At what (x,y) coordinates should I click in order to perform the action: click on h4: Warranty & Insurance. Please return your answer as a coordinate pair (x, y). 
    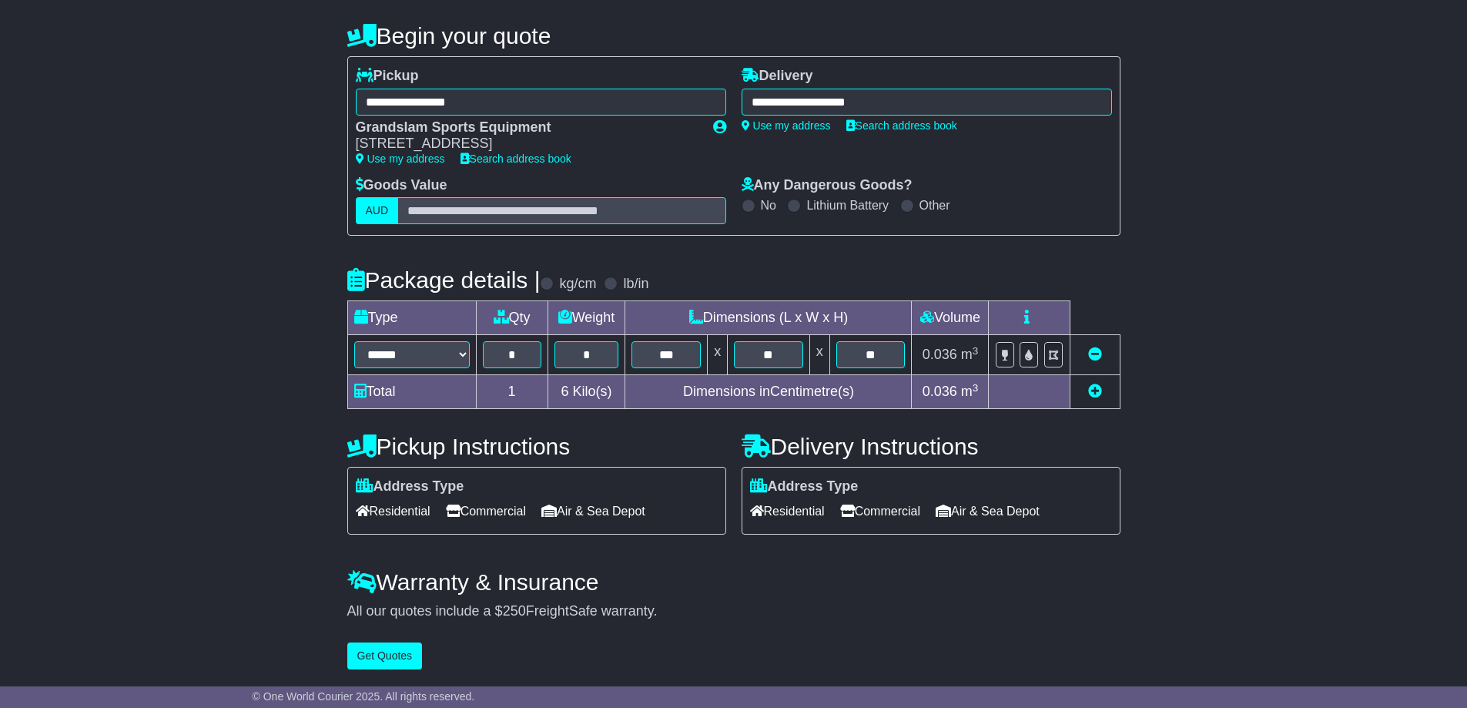
    Looking at the image, I should click on (734, 582).